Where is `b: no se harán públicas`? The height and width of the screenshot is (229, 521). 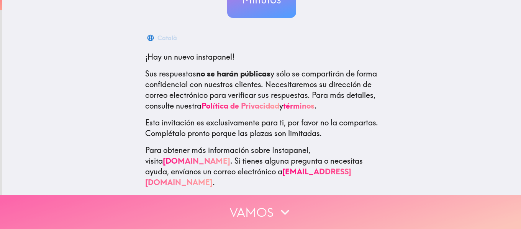
b: no se harán públicas is located at coordinates (233, 74).